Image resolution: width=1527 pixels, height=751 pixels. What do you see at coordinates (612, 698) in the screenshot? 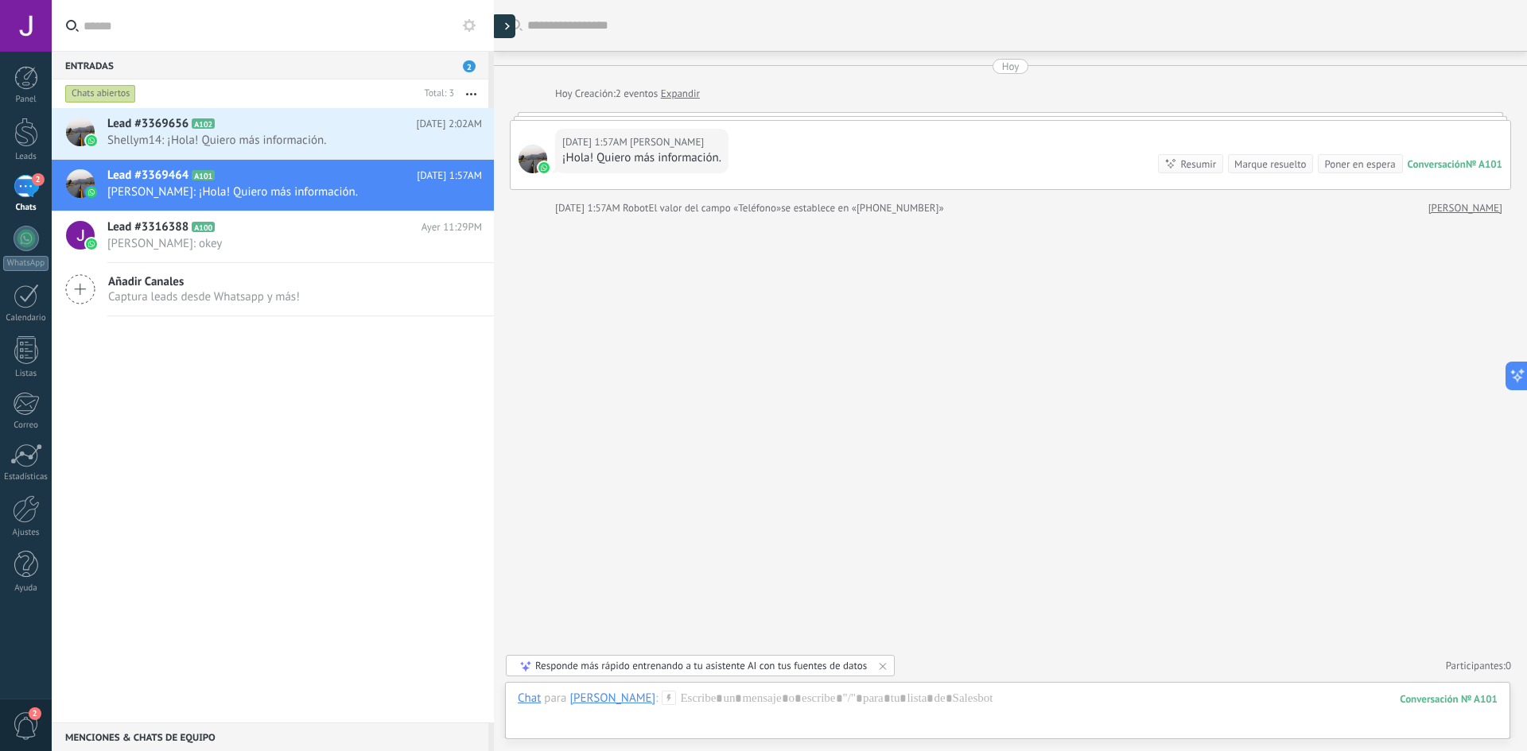
I see `div: Damary Oliveras` at bounding box center [612, 698].